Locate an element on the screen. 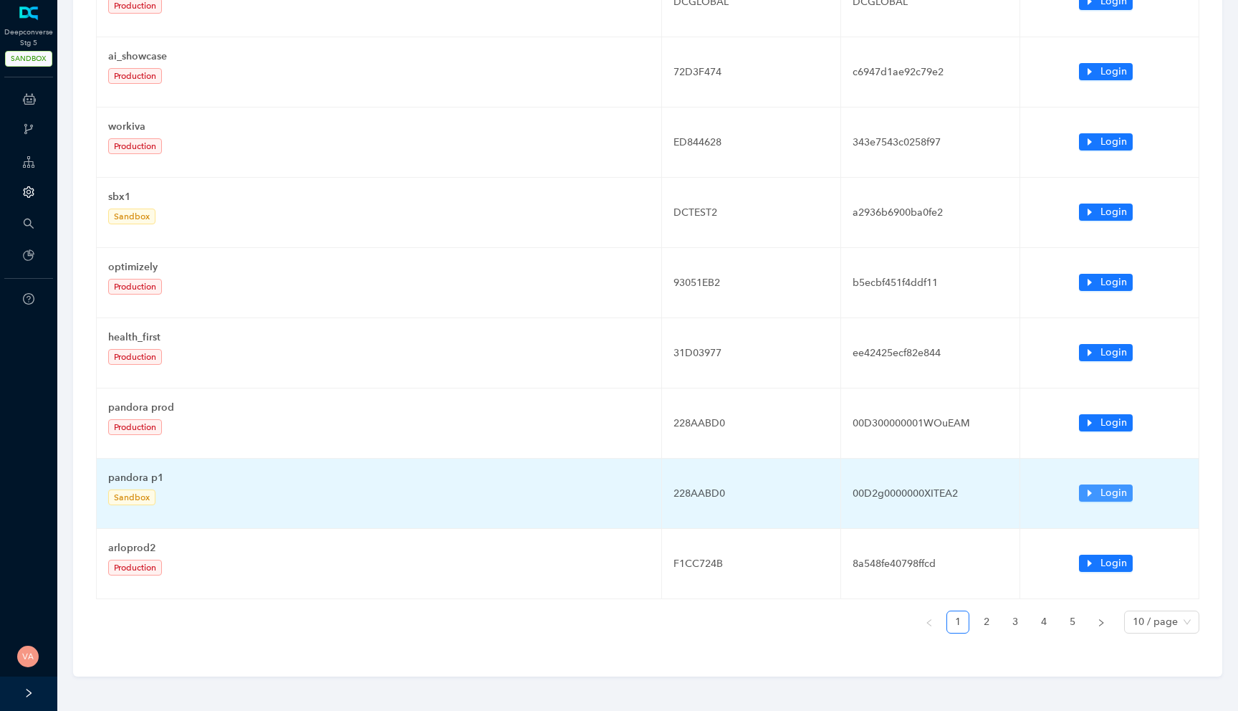 This screenshot has width=1238, height=711. td: 72D3F474 is located at coordinates (752, 72).